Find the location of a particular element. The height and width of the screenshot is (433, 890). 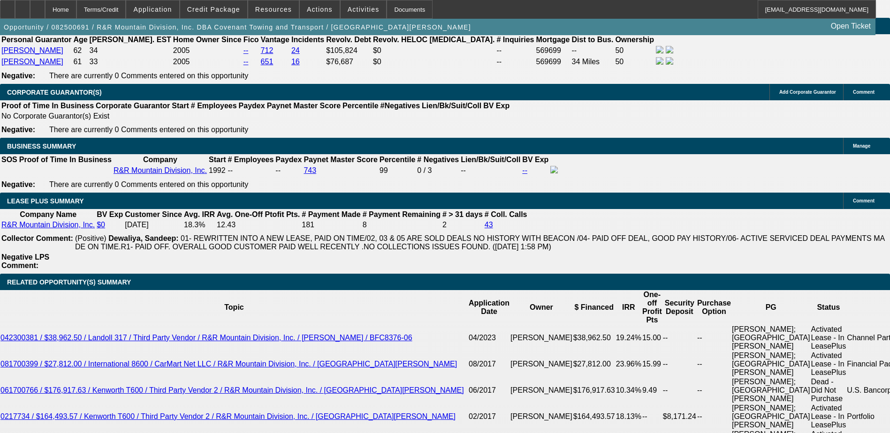

span: Add Corporate Guarantor is located at coordinates (807, 92).